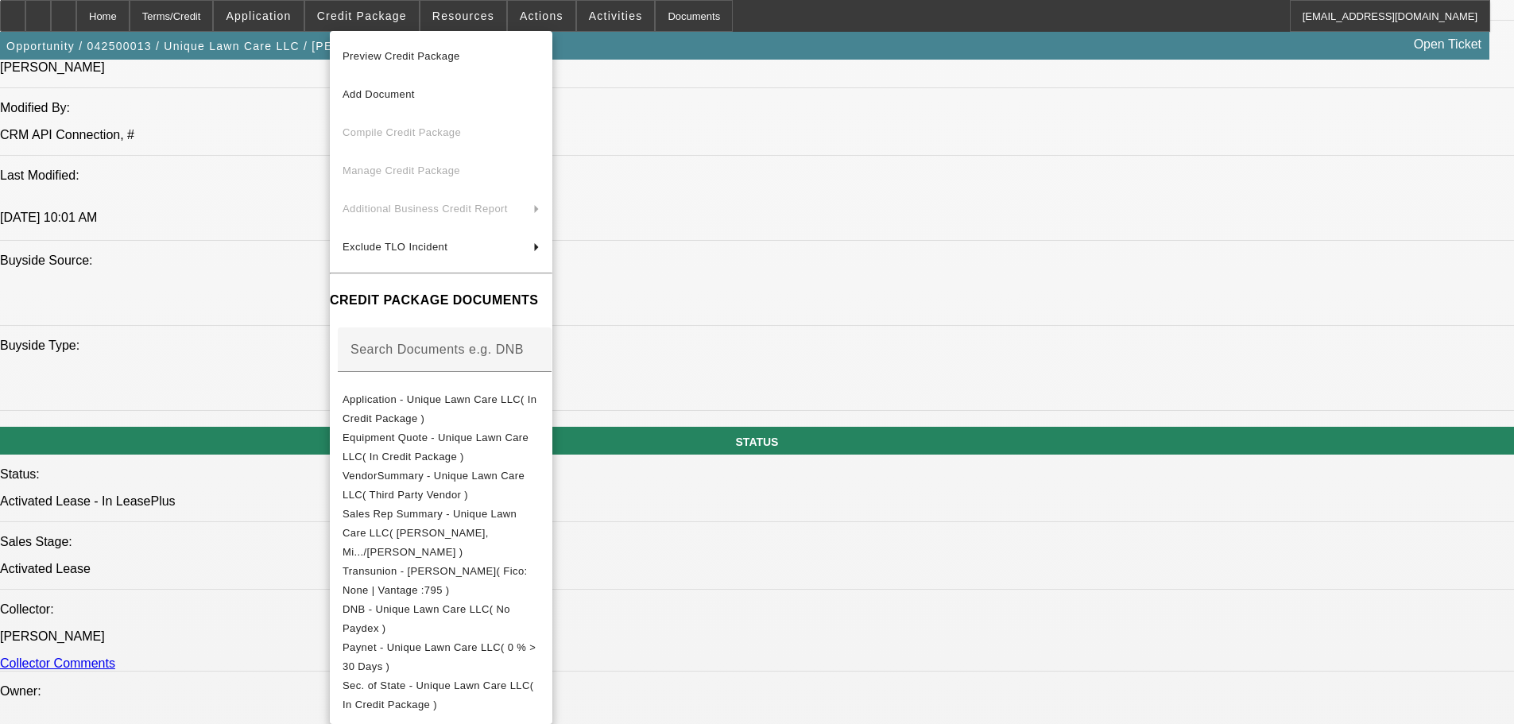  Describe the element at coordinates (395, 246) in the screenshot. I see `span: Exclude TLO Incident` at that location.